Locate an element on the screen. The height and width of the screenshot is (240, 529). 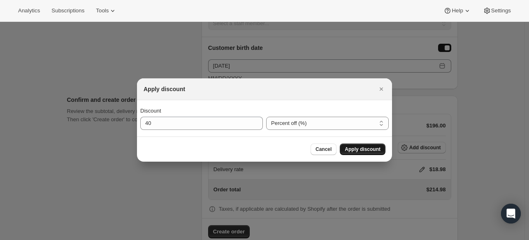
span: Tools is located at coordinates (102, 11).